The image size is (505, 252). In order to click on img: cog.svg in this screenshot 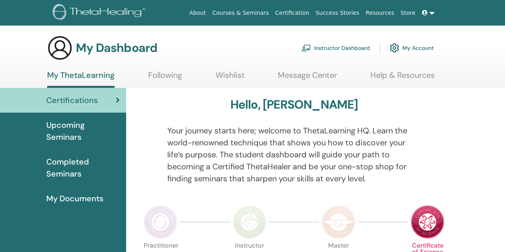, I will do `click(394, 48)`.